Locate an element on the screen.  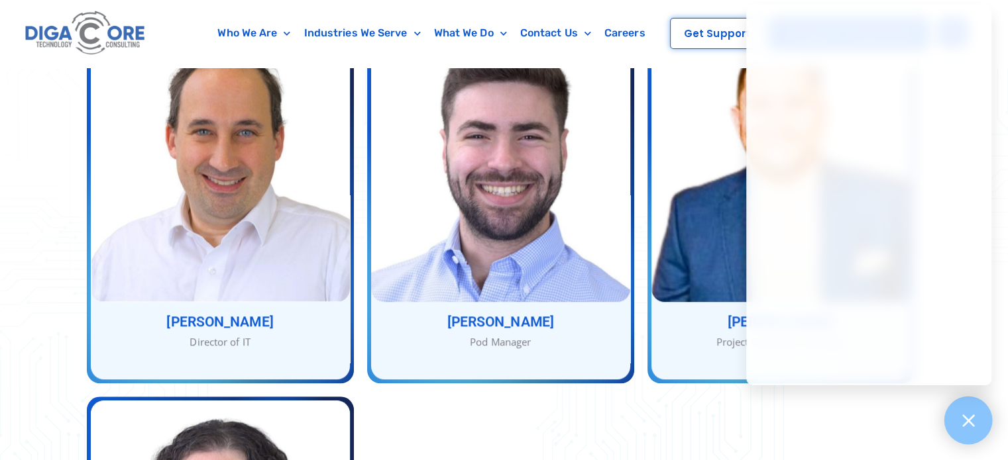
a: Get Support is located at coordinates (717, 33).